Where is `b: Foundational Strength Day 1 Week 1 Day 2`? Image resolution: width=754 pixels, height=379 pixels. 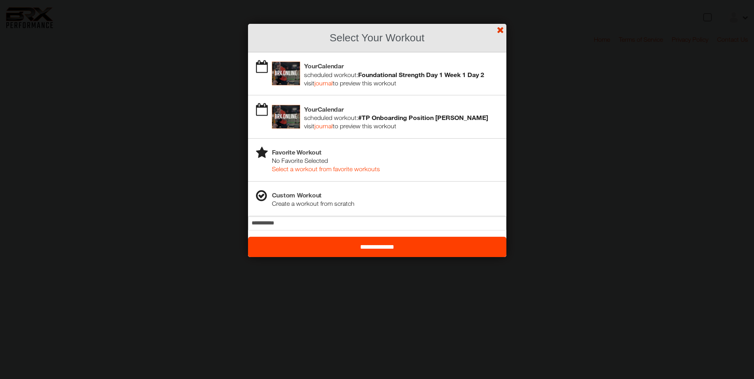 b: Foundational Strength Day 1 Week 1 Day 2 is located at coordinates (421, 74).